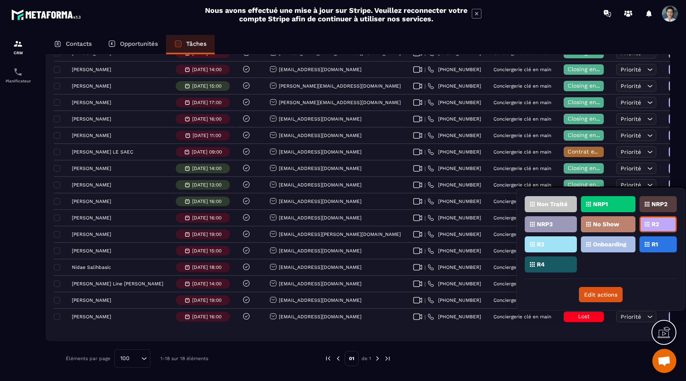 The width and height of the screenshot is (686, 381). Describe the element at coordinates (336, 14) in the screenshot. I see `h2: Nous avons effectué une mise à jour sur Stripe. Veuillez reconnecter votre compte Stripe afin de ...` at that location.